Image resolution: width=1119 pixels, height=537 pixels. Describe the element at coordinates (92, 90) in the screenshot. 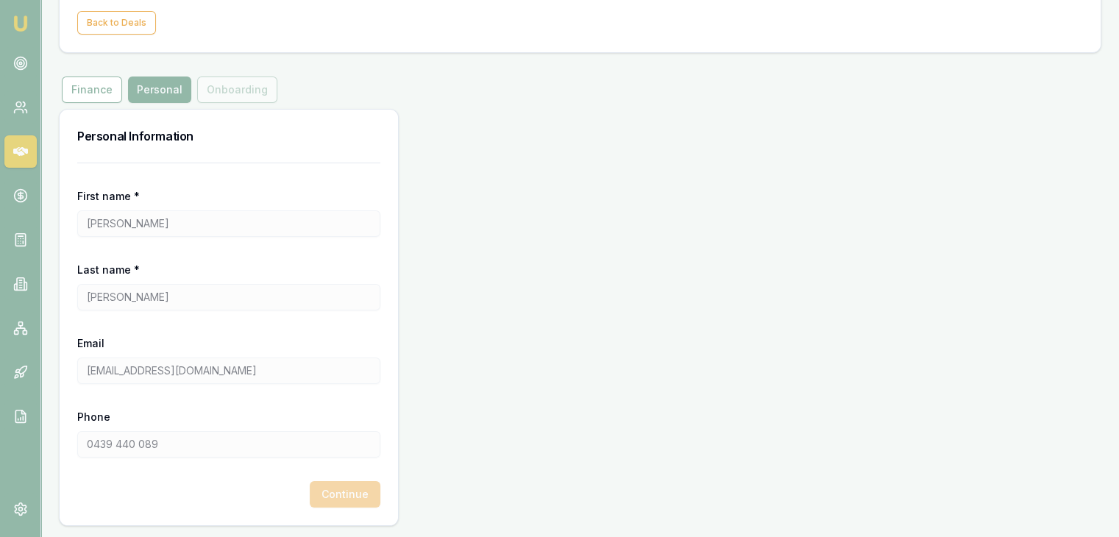

I see `button: Finance` at that location.